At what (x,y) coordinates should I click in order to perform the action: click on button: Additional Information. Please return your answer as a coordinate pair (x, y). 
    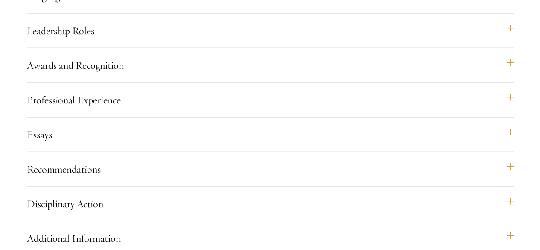
    Looking at the image, I should click on (270, 238).